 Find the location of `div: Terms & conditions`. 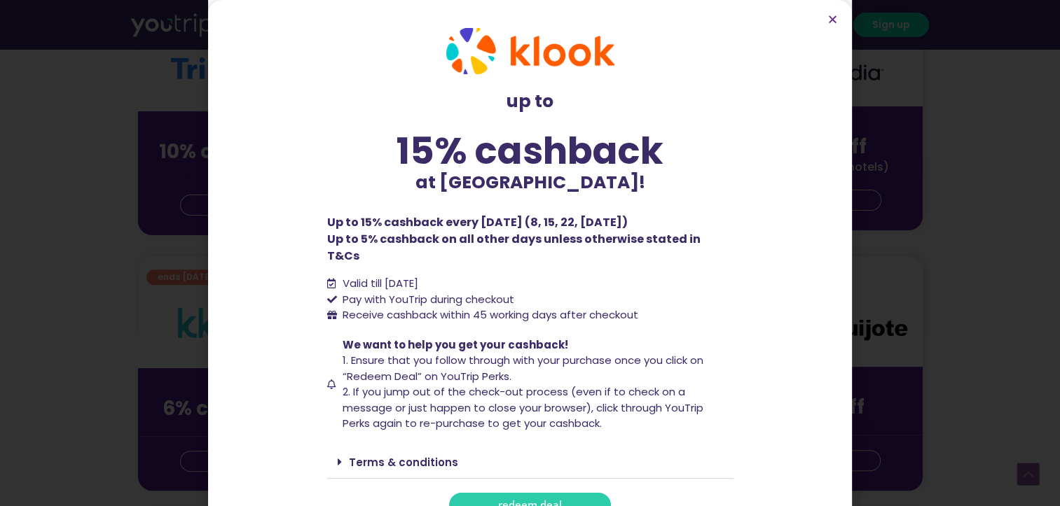

div: Terms & conditions is located at coordinates (530, 462).